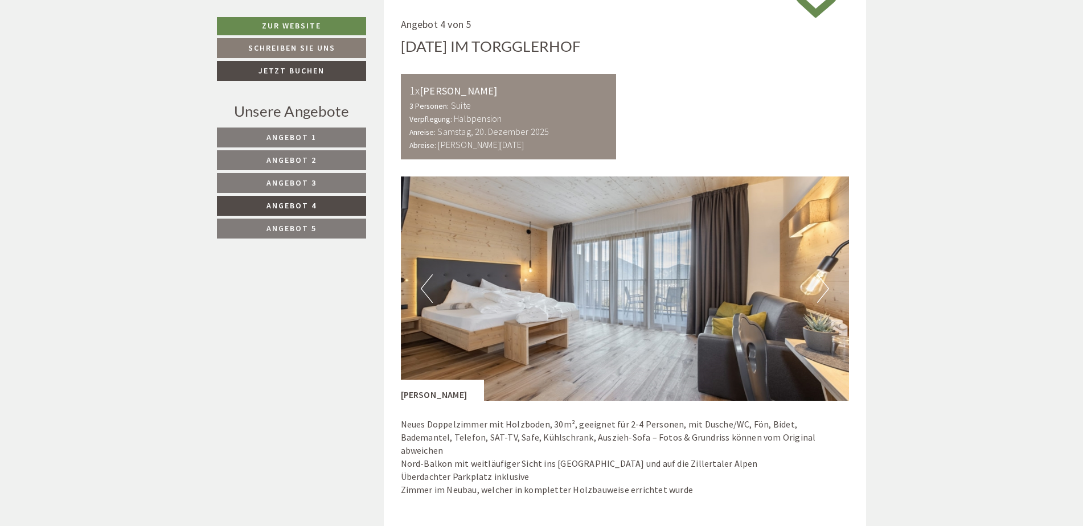 Image resolution: width=1083 pixels, height=526 pixels. What do you see at coordinates (414, 310) in the screenshot?
I see `button: Senden` at bounding box center [414, 310].